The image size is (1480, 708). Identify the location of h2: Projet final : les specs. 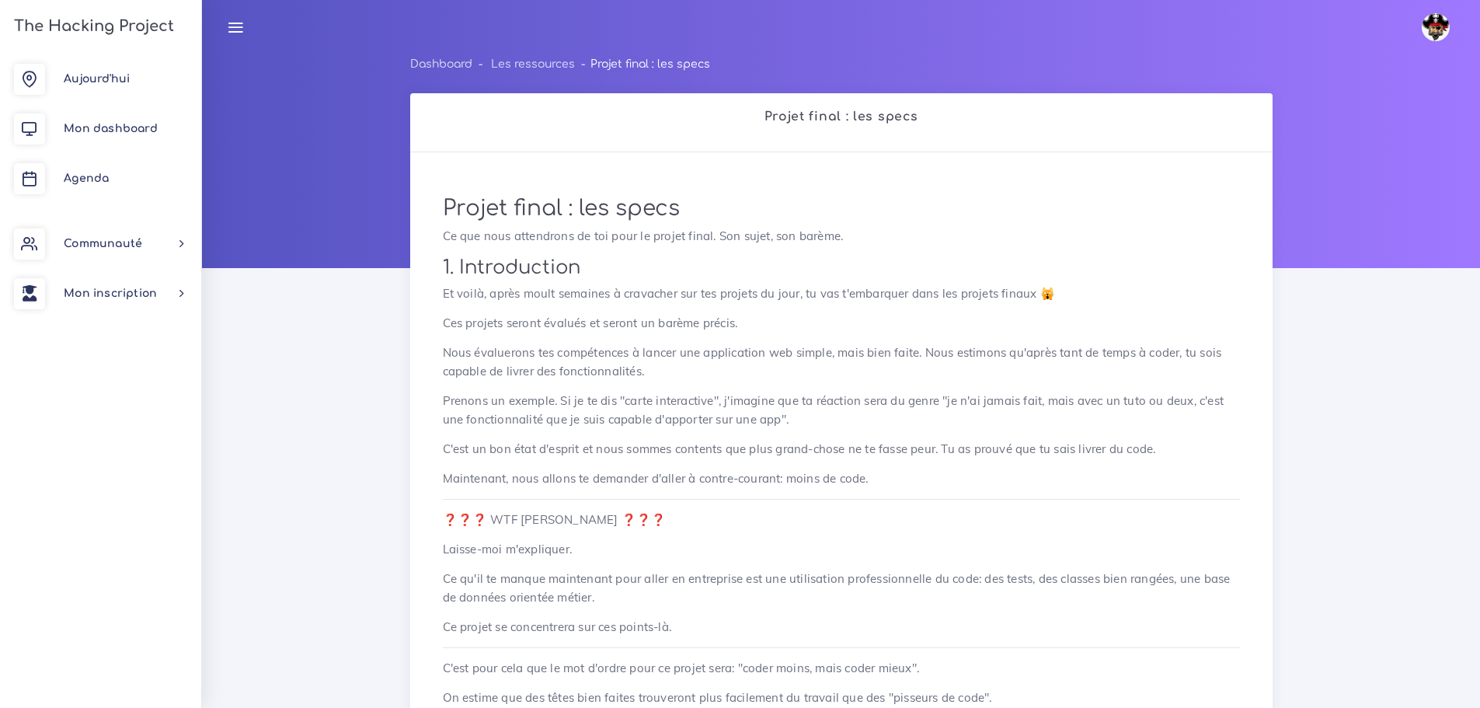
(842, 117).